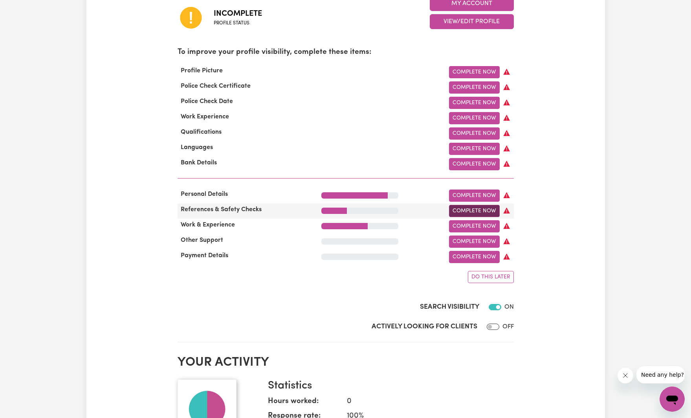 The height and width of the screenshot is (418, 691). What do you see at coordinates (491, 277) in the screenshot?
I see `span: Do this later` at bounding box center [491, 277].